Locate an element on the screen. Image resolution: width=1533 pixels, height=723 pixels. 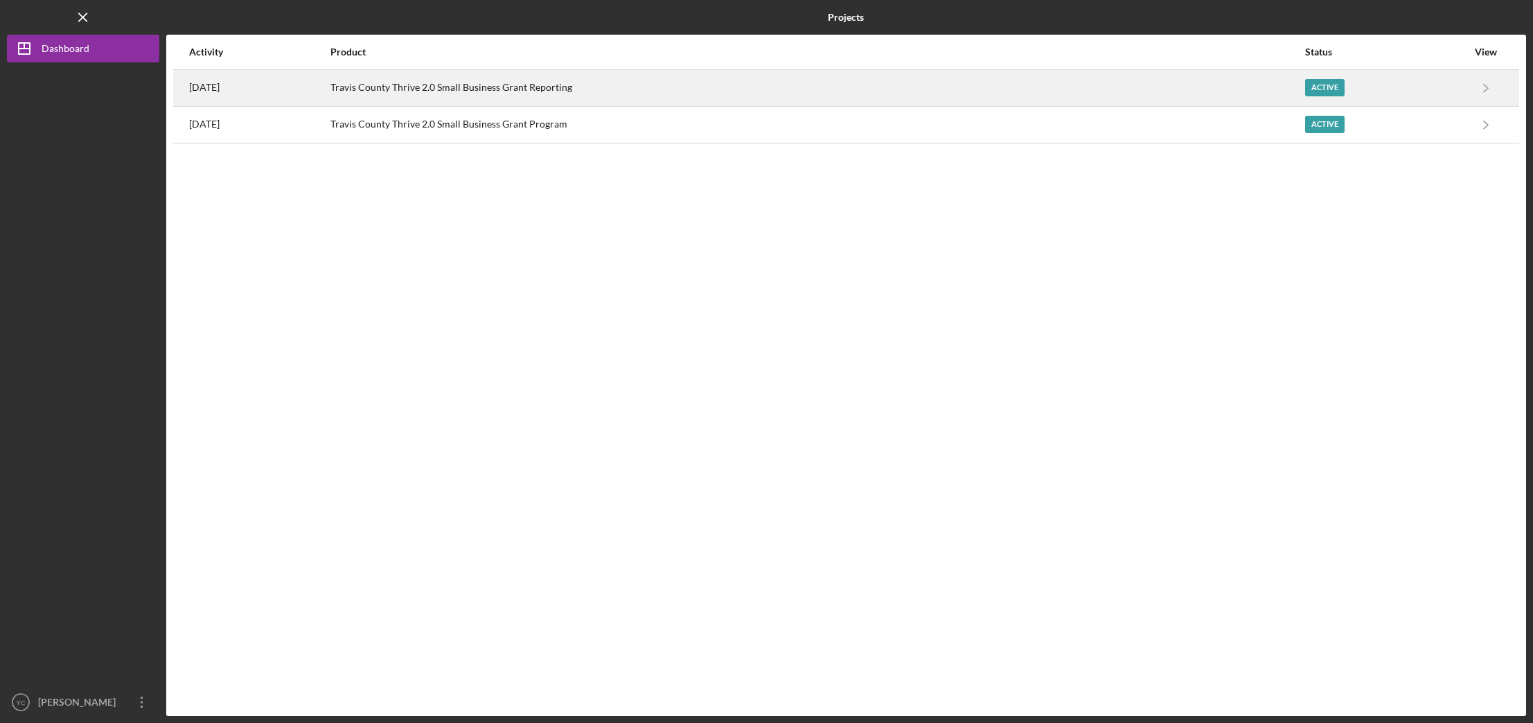
div: Product is located at coordinates (817, 52).